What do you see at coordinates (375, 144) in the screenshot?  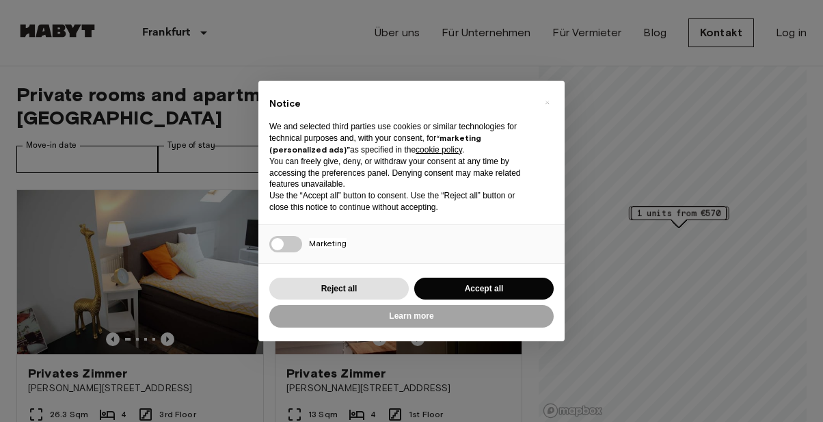 I see `strong: “marketing (personalized ads)”` at bounding box center [375, 144].